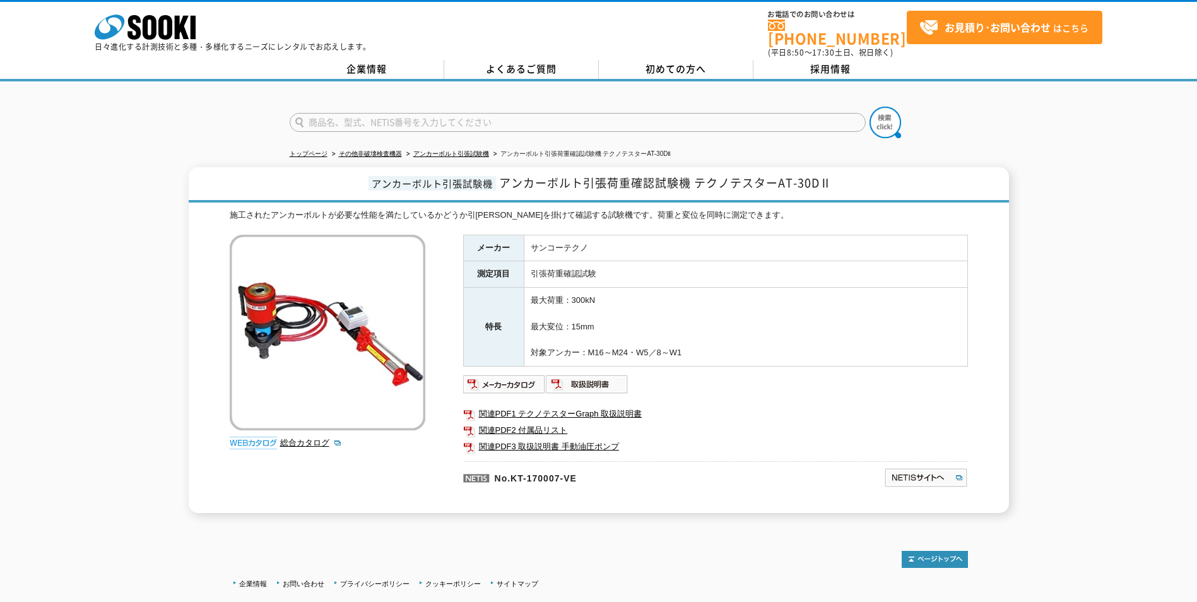  I want to click on th: 測定項目, so click(493, 274).